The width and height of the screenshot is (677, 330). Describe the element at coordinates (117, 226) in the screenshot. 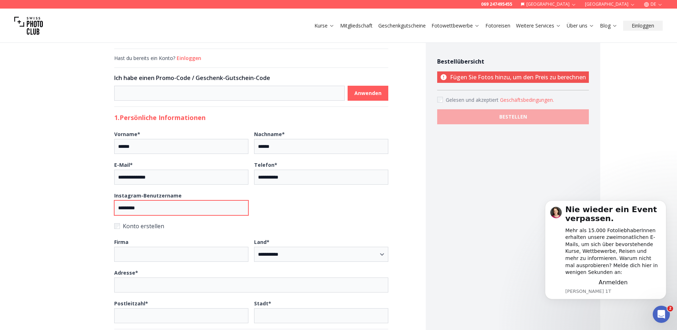

I see `input: Konto erstellen` at that location.